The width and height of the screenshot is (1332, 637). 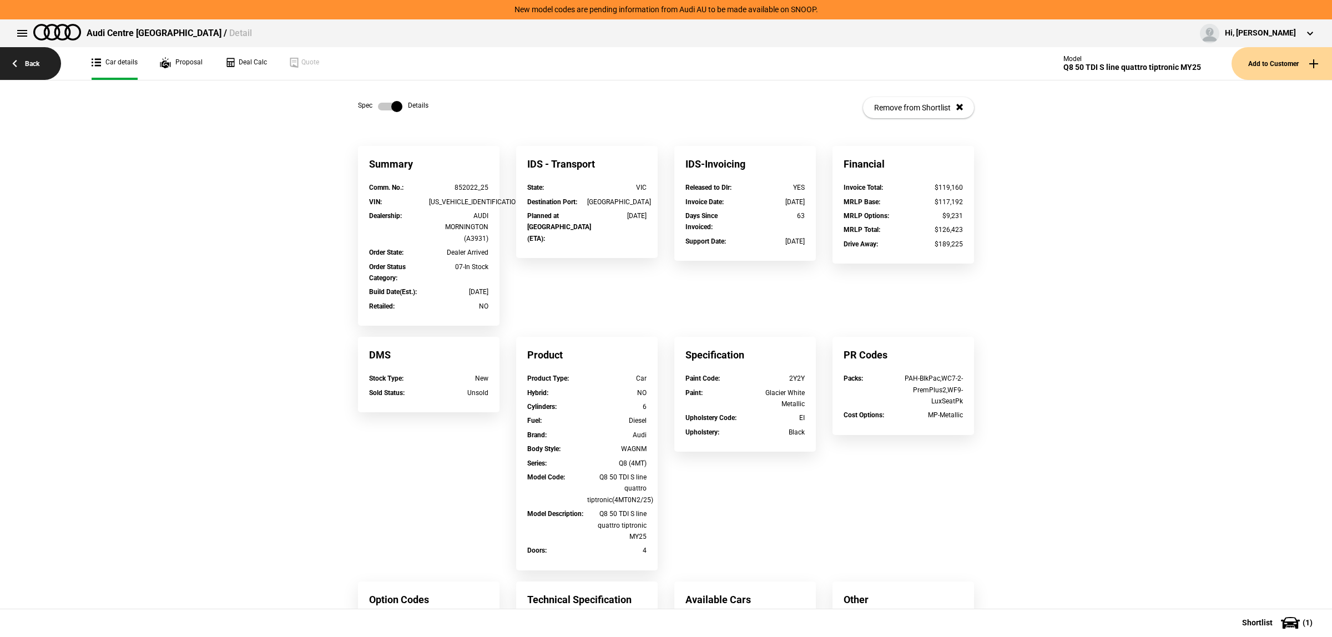 What do you see at coordinates (459, 393) in the screenshot?
I see `div: Unsold` at bounding box center [459, 393].